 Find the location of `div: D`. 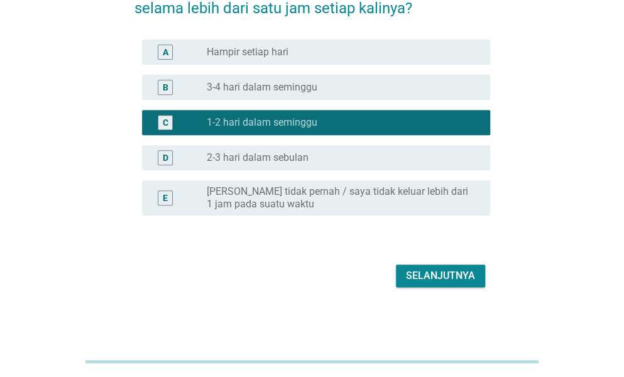

div: D is located at coordinates (165, 157).